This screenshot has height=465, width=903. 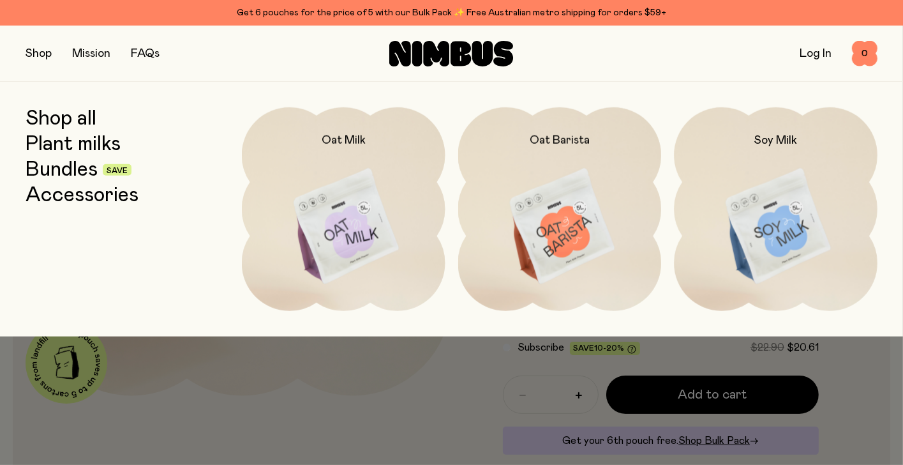 What do you see at coordinates (865, 54) in the screenshot?
I see `span: 0` at bounding box center [865, 54].